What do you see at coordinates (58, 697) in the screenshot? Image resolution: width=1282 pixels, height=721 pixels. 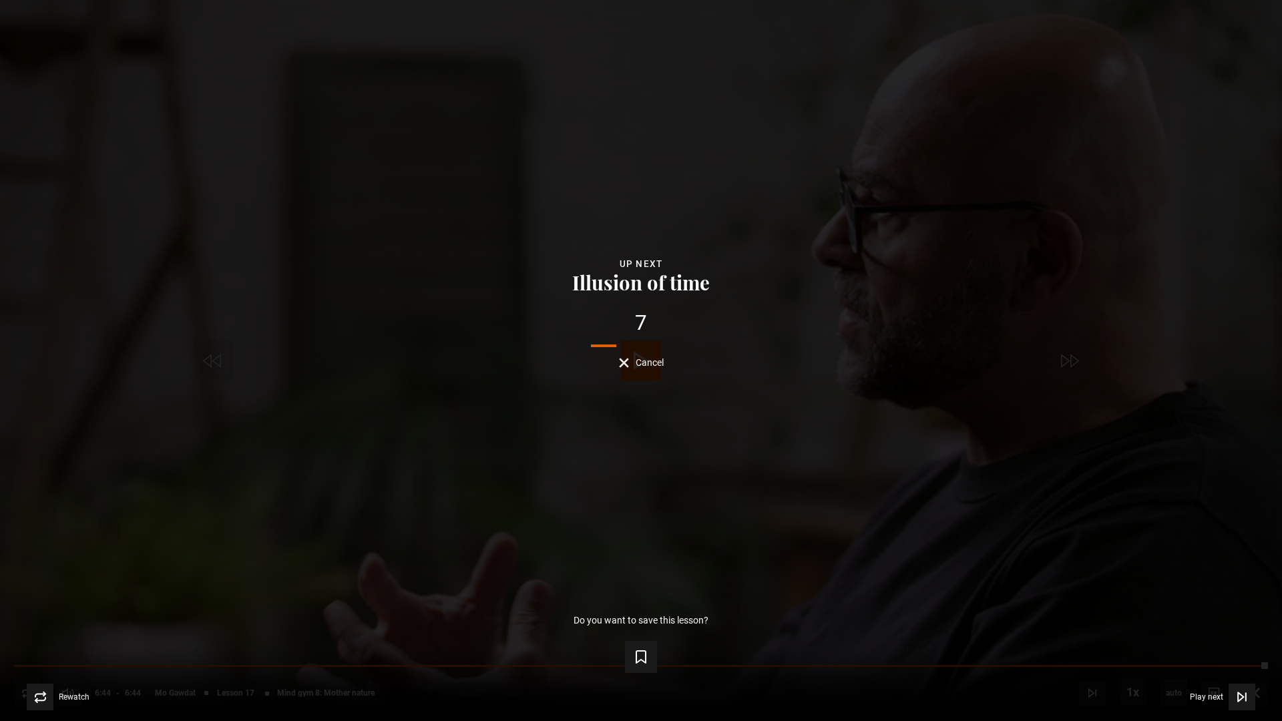 I see `button: Rewatch` at bounding box center [58, 697].